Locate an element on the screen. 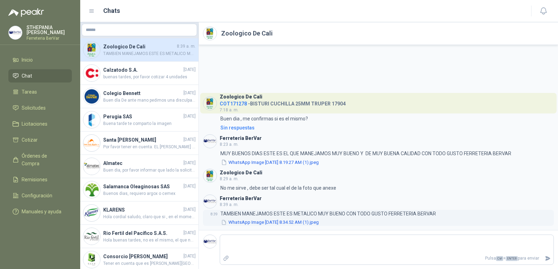  p: No me sirve , debe ser tal cual el de la foto que anexe is located at coordinates (278, 188).